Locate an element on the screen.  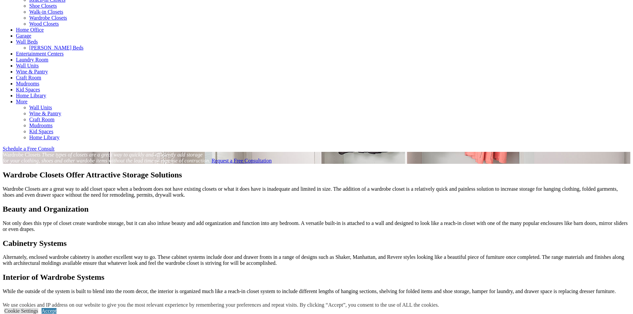
a: Garage is located at coordinates (24, 36).